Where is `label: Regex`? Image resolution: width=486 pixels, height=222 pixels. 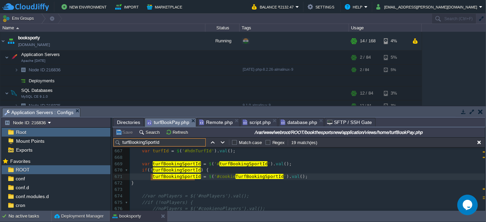 label: Regex is located at coordinates (279, 143).